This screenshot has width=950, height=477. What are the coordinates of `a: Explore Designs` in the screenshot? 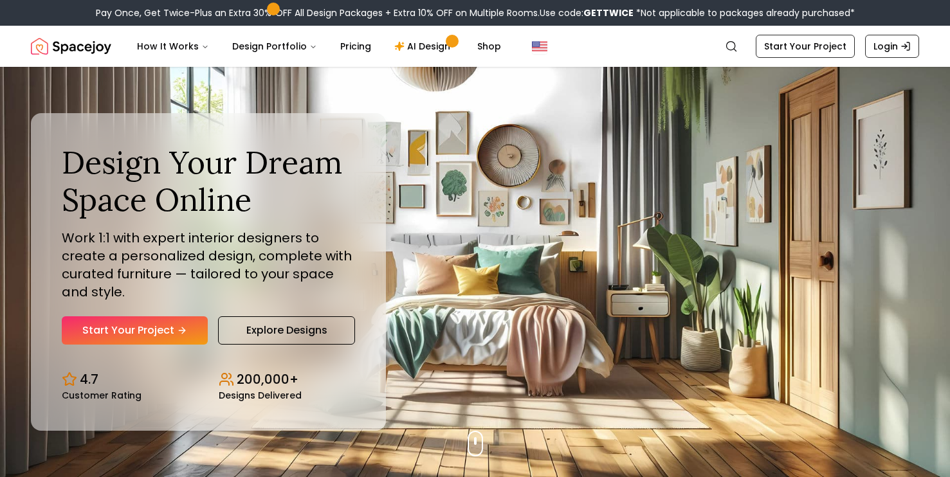 It's located at (286, 331).